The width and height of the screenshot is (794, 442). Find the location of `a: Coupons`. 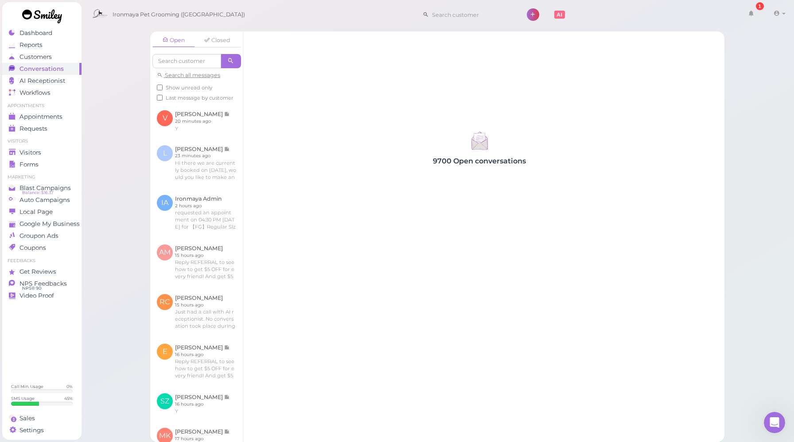

a: Coupons is located at coordinates (42, 248).